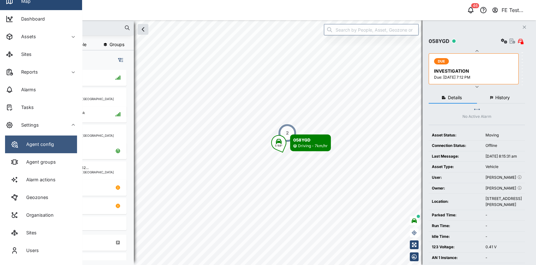  I want to click on div: Agent config, so click(38, 144).